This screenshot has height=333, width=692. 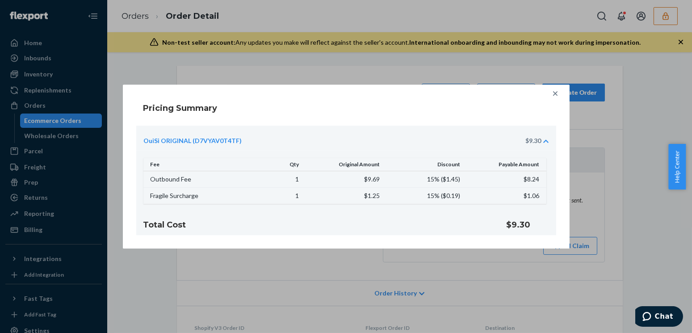 What do you see at coordinates (425, 164) in the screenshot?
I see `th: Discount` at bounding box center [425, 164].